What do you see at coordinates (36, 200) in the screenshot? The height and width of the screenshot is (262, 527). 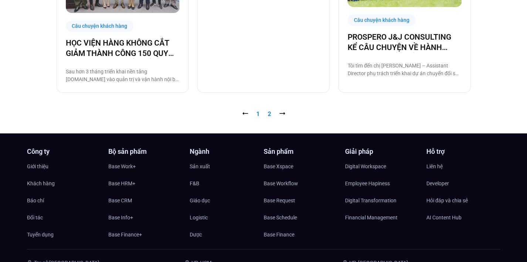 I see `span: Báo chí` at bounding box center [36, 200].